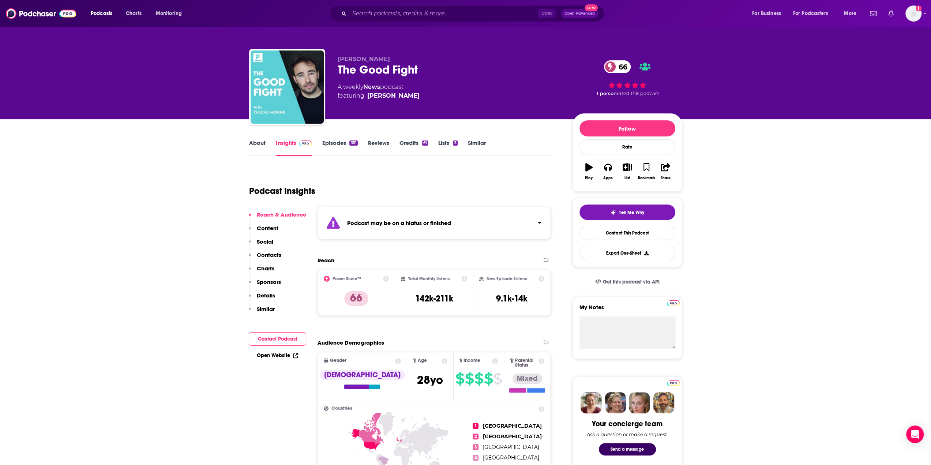 The height and width of the screenshot is (465, 931). I want to click on span: For Business, so click(766, 14).